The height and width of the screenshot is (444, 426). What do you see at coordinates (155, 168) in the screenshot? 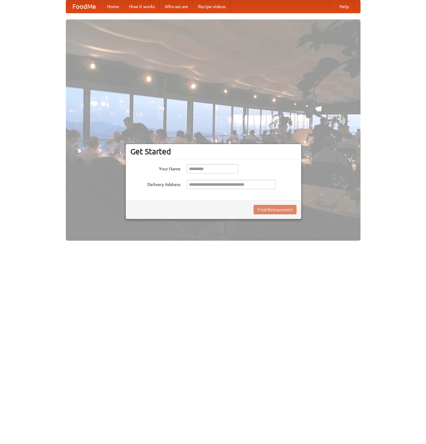
I see `label: Your Name` at bounding box center [155, 168].